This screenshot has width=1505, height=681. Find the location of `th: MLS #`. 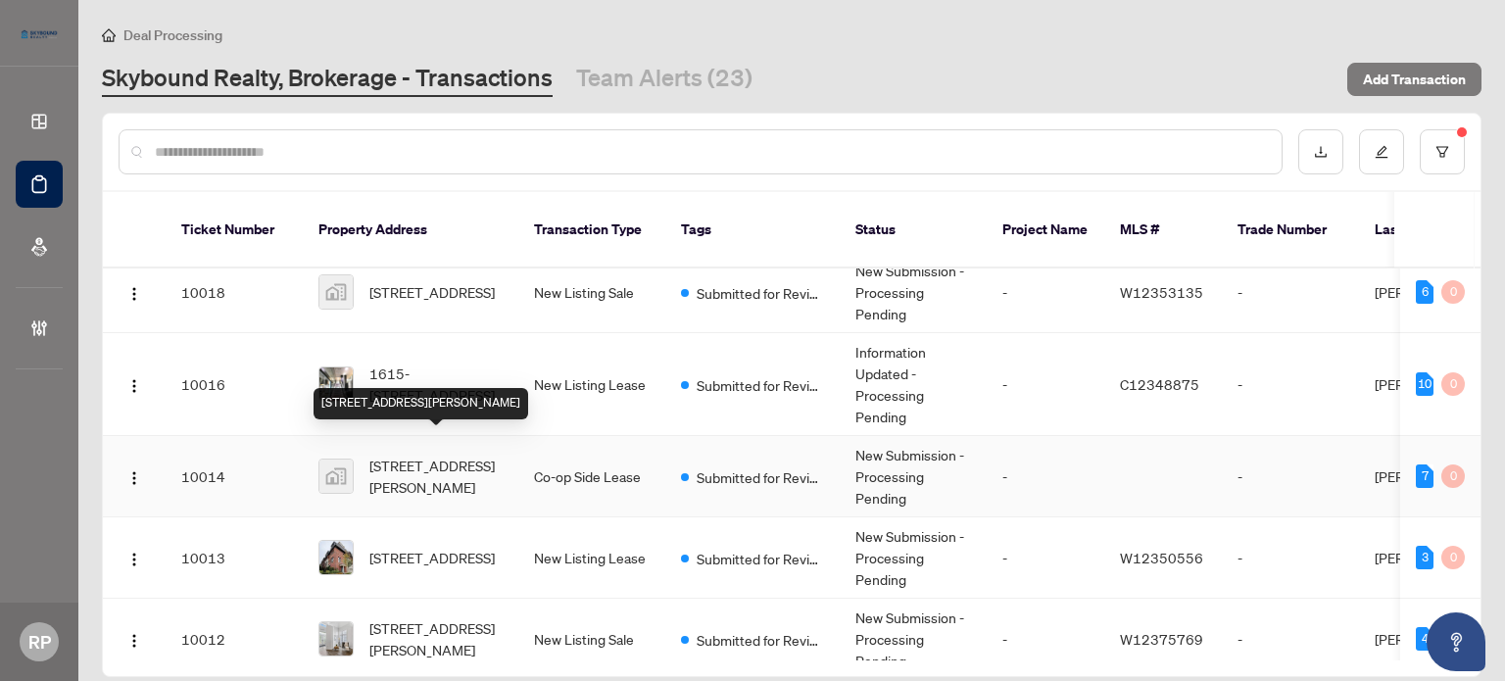

th: MLS # is located at coordinates (1163, 230).